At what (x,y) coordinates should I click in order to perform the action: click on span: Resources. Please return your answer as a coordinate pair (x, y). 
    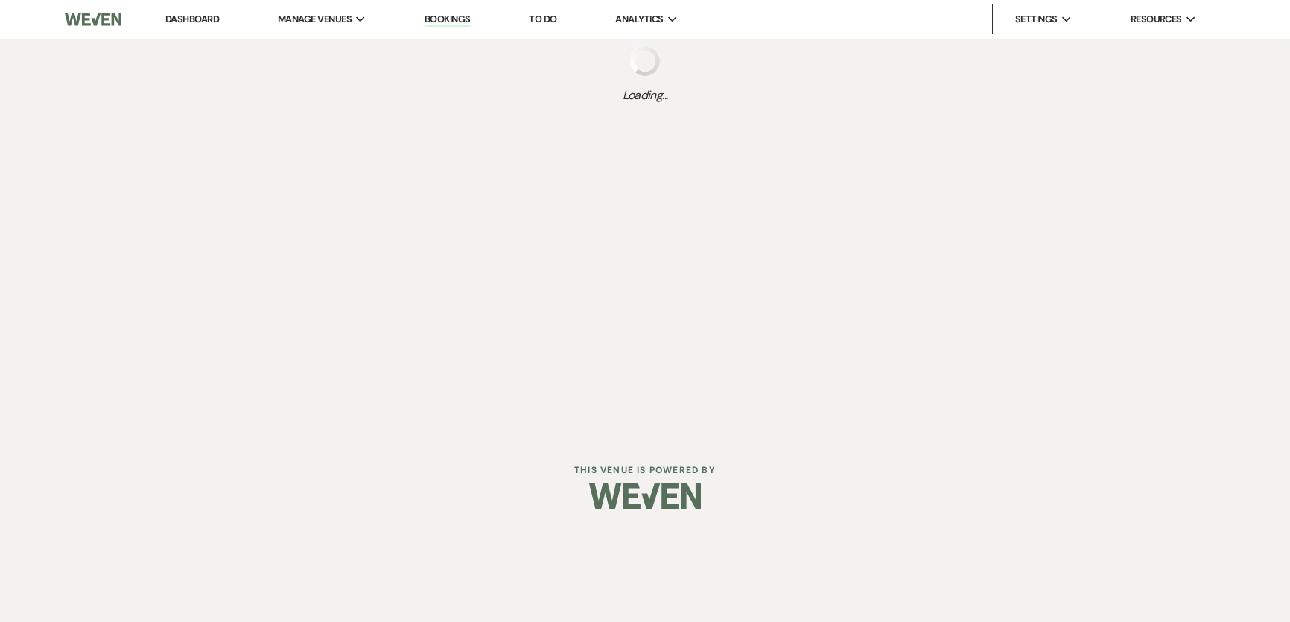
    Looking at the image, I should click on (1156, 19).